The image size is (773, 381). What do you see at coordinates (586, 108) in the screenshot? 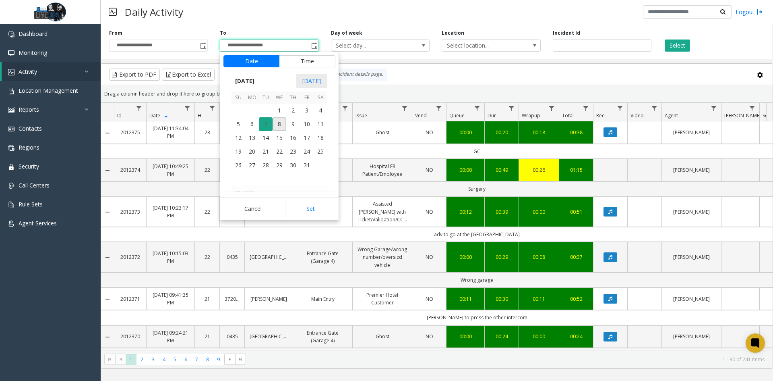
I see `a: Total Filter Menu` at bounding box center [586, 108].